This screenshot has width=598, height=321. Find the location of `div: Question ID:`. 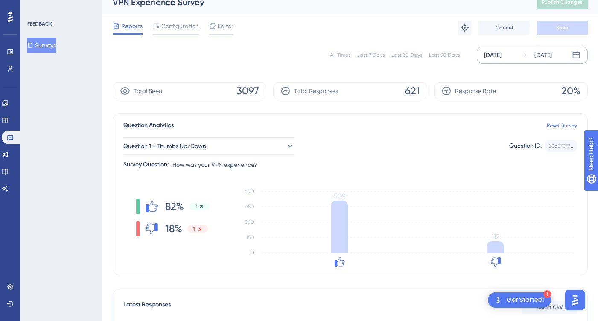

div: Question ID: is located at coordinates (525, 146).